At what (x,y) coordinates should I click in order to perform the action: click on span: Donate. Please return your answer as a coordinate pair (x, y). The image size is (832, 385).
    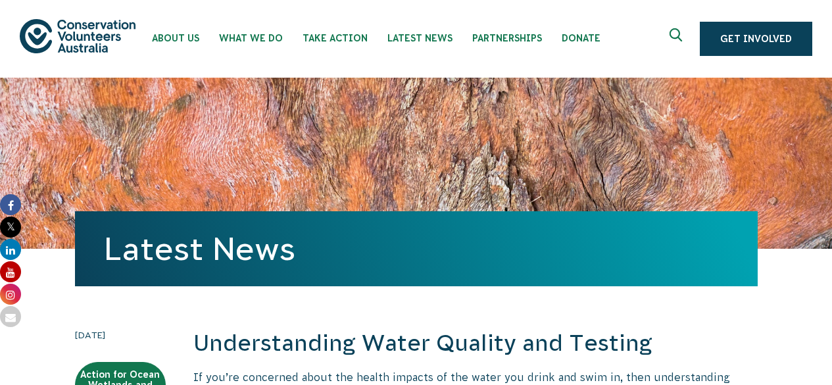
    Looking at the image, I should click on (581, 38).